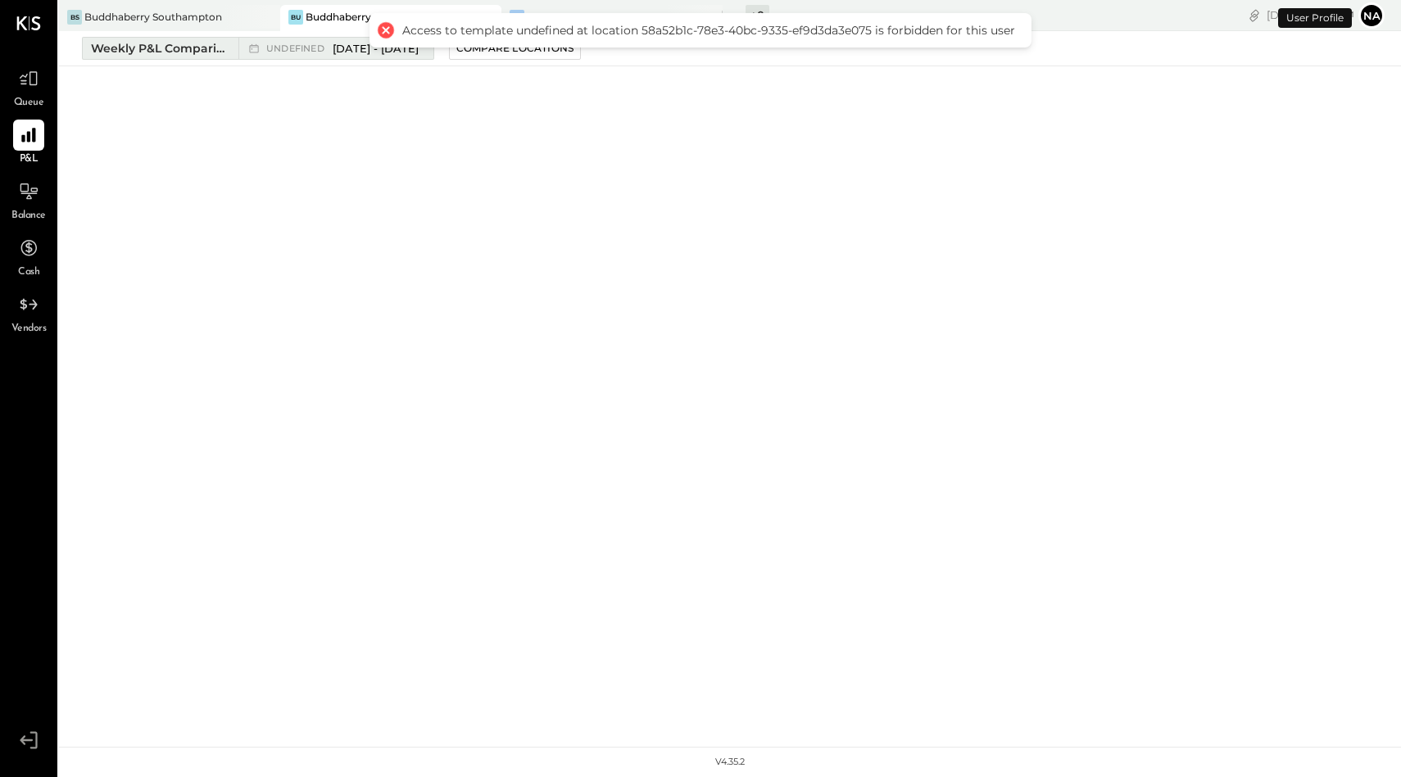  What do you see at coordinates (589, 16) in the screenshot?
I see `div: Buddhaberry Food Truck` at bounding box center [589, 16].